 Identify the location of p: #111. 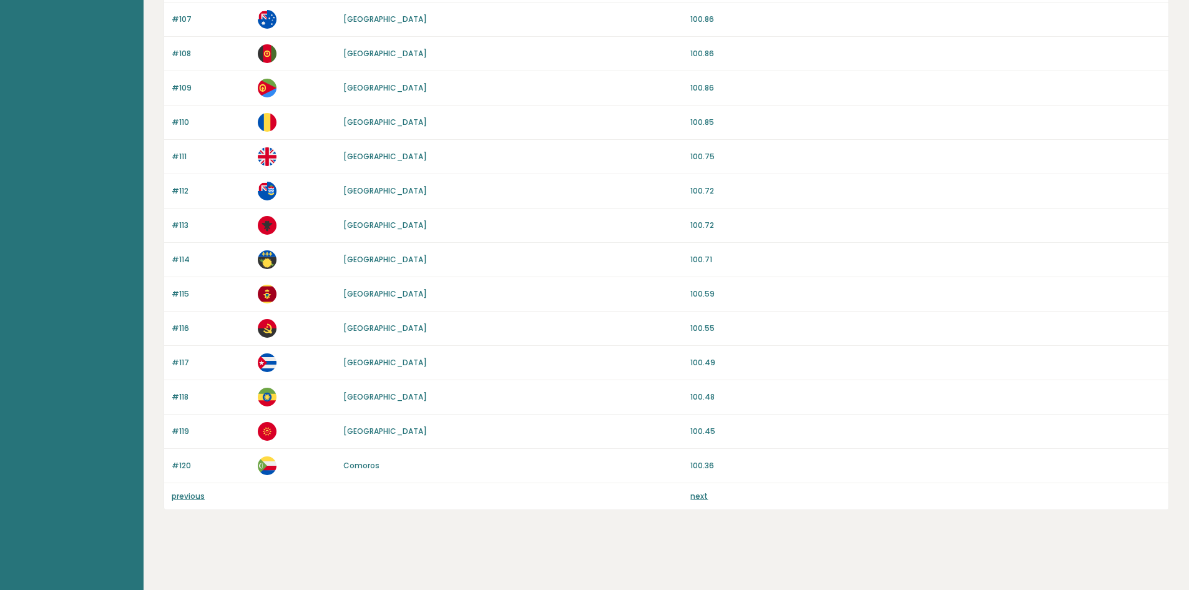
(211, 157).